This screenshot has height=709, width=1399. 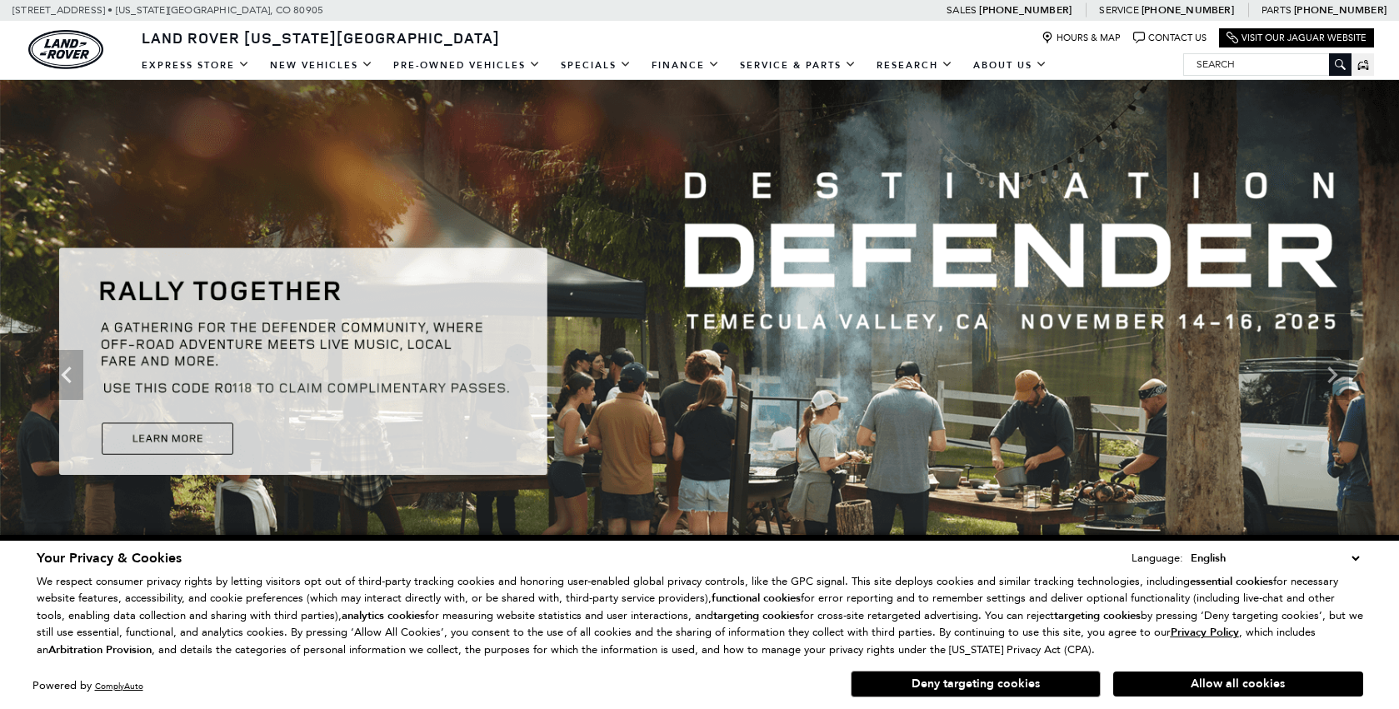 What do you see at coordinates (798, 65) in the screenshot?
I see `a: Service & Parts` at bounding box center [798, 65].